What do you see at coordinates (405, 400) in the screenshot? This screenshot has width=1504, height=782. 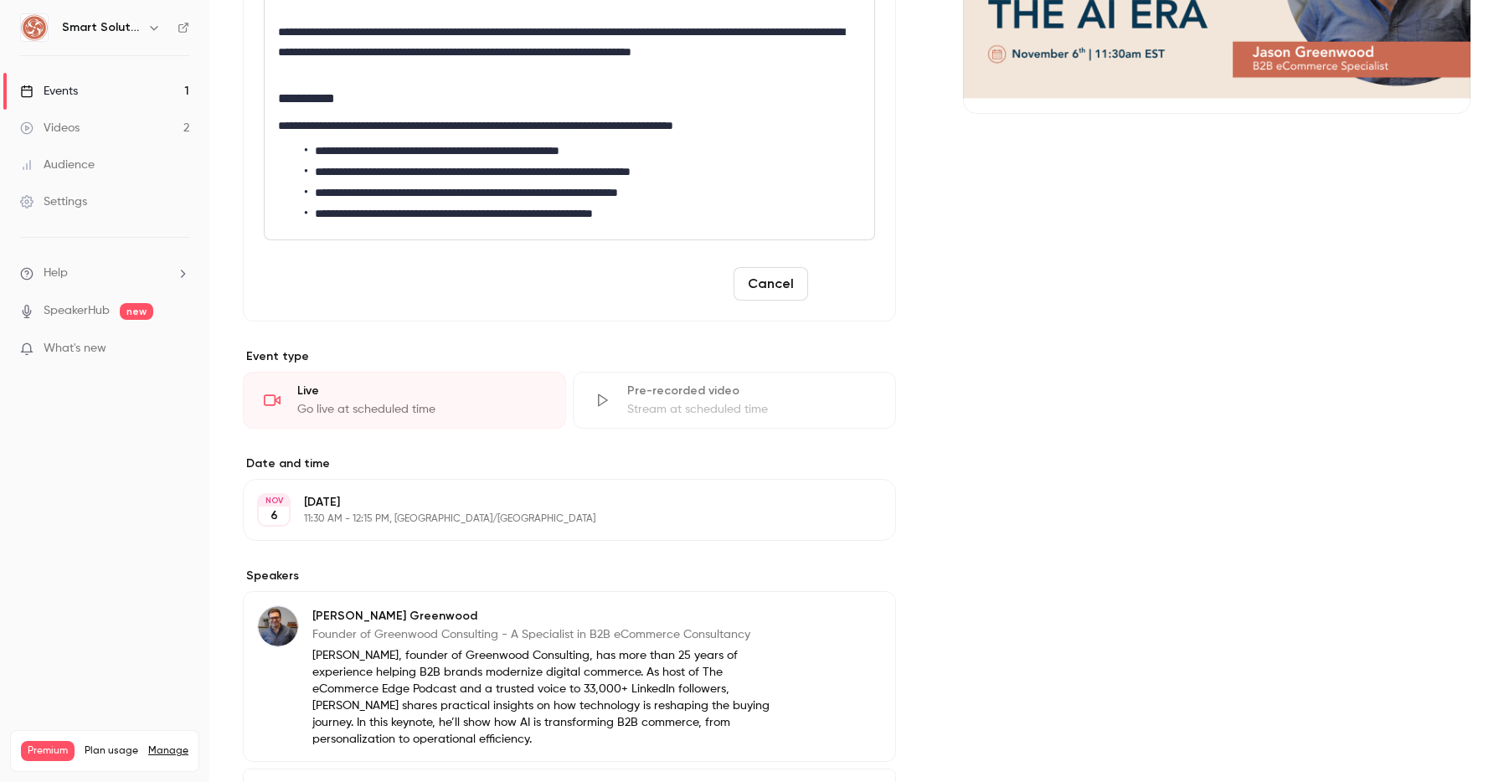 I see `div: LiveGo live at scheduled time` at bounding box center [405, 400].